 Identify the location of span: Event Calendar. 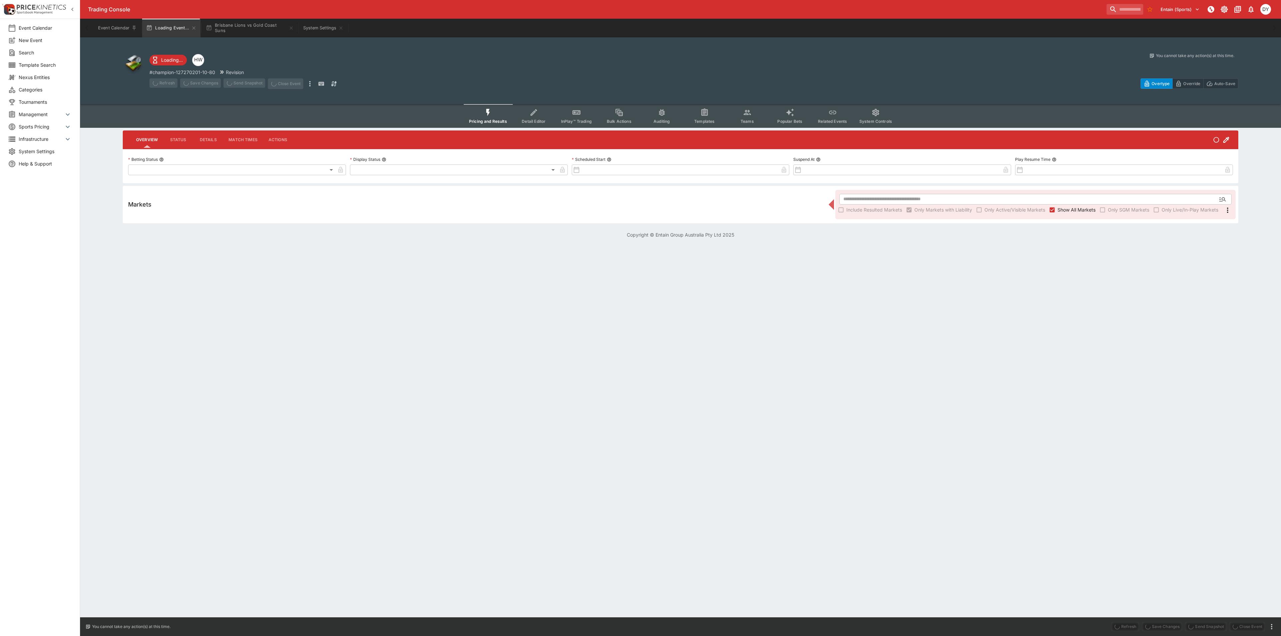
(45, 28).